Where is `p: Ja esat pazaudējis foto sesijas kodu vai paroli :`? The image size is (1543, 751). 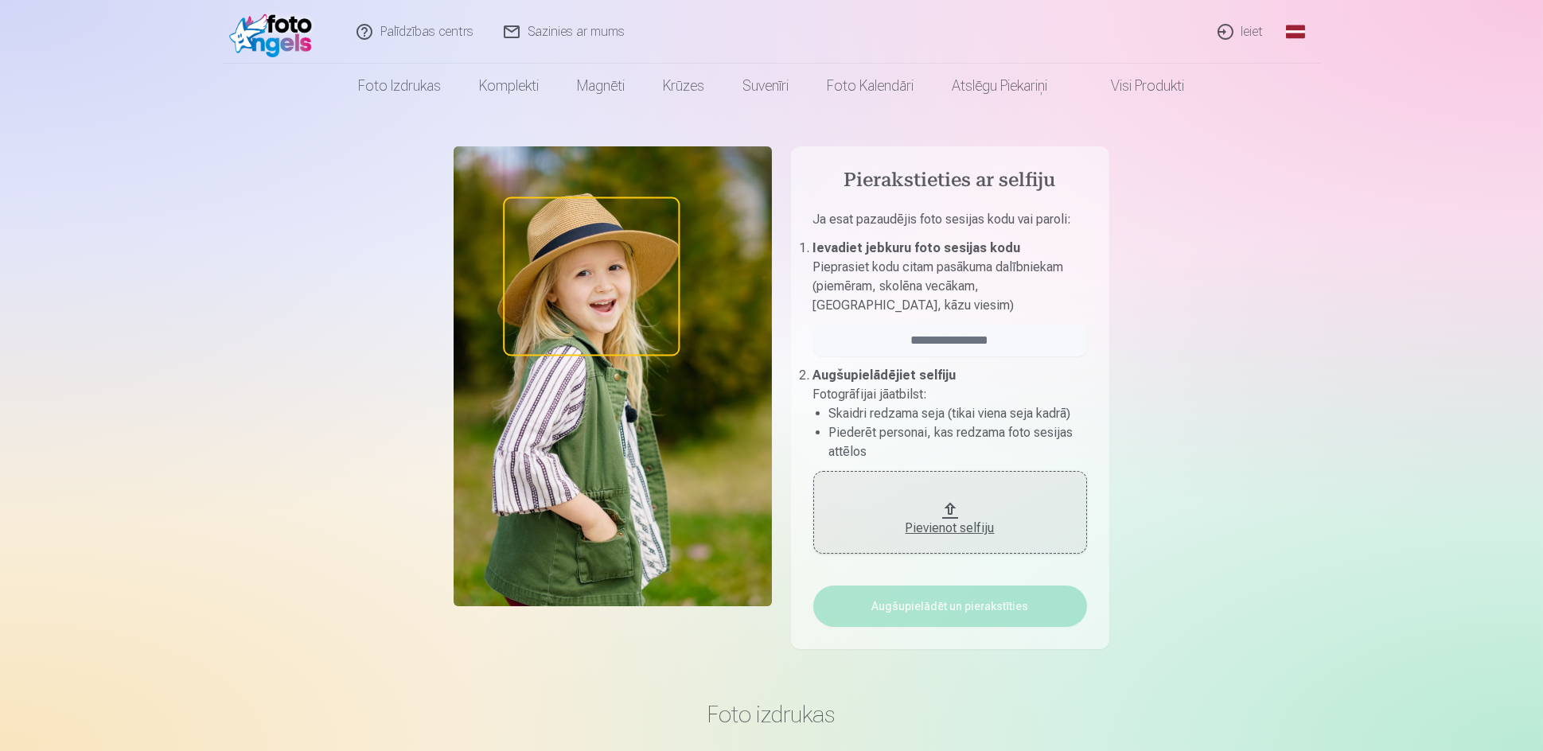
p: Ja esat pazaudējis foto sesijas kodu vai paroli : is located at coordinates (950, 224).